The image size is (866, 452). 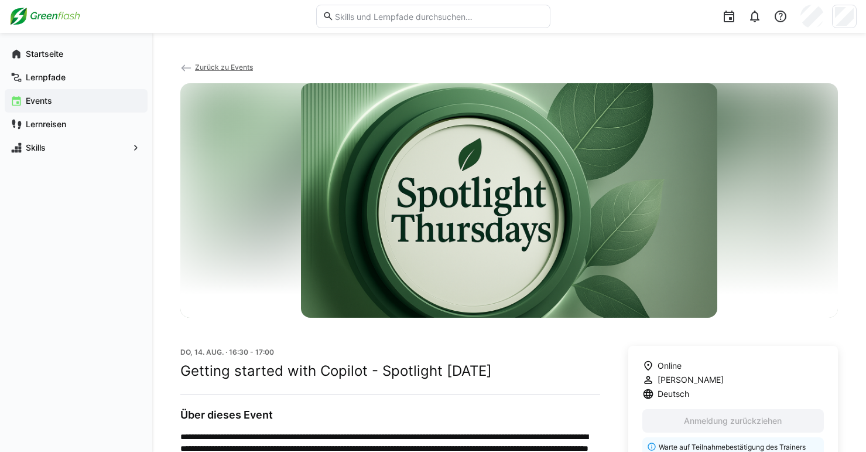 I want to click on button: Anmeldung zurückziehen, so click(x=733, y=421).